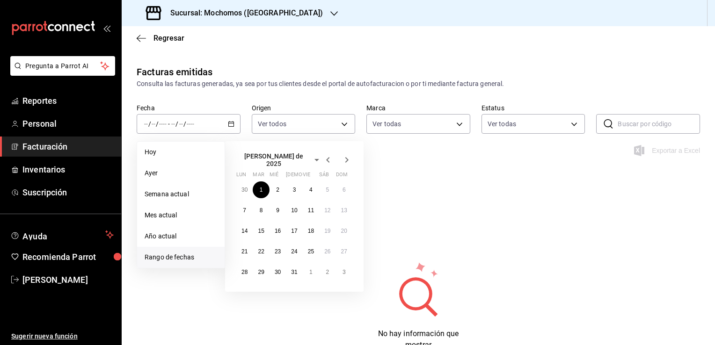 This screenshot has height=345, width=715. What do you see at coordinates (659, 124) in the screenshot?
I see `input: Buscar por código` at bounding box center [659, 124].